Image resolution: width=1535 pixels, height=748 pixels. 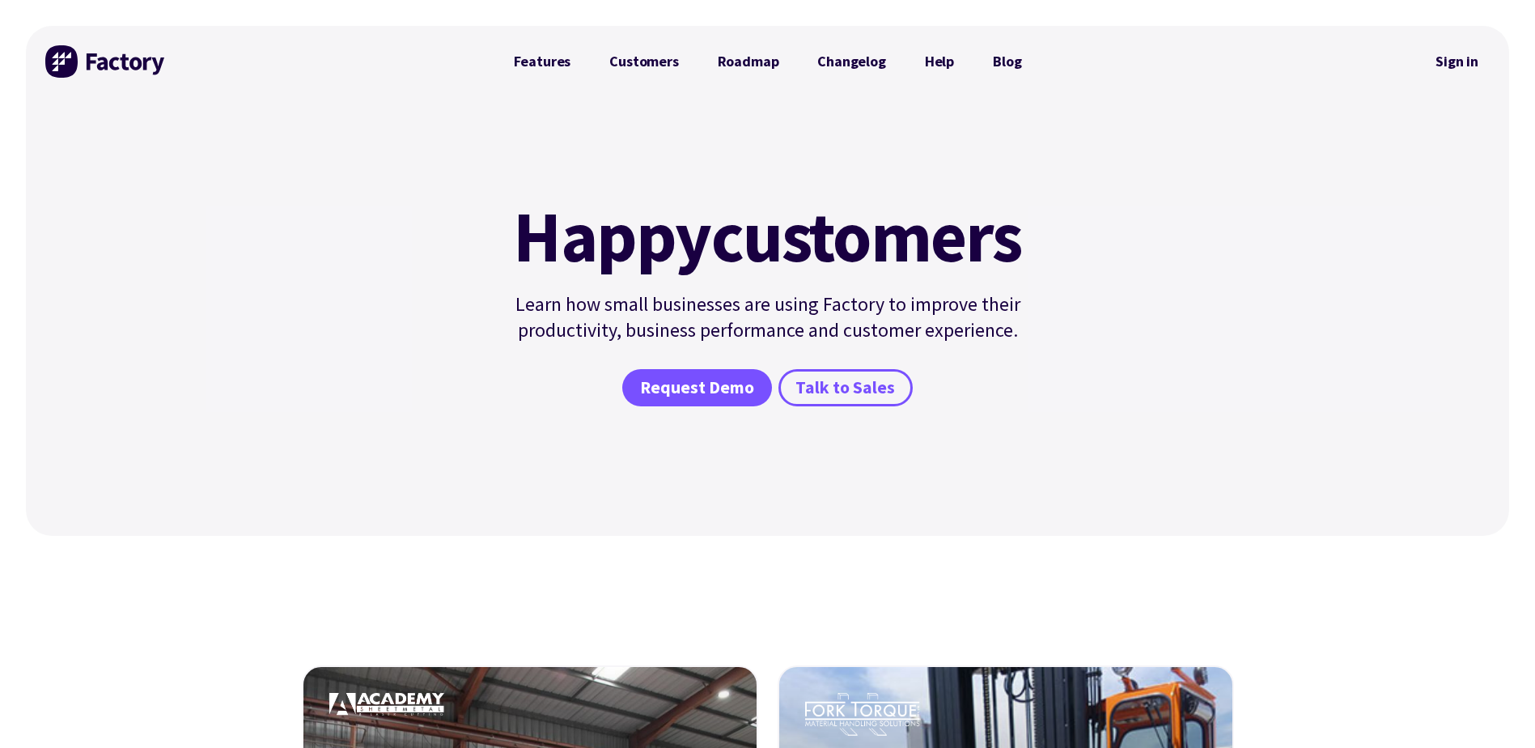 I want to click on a: Blog, so click(x=1007, y=61).